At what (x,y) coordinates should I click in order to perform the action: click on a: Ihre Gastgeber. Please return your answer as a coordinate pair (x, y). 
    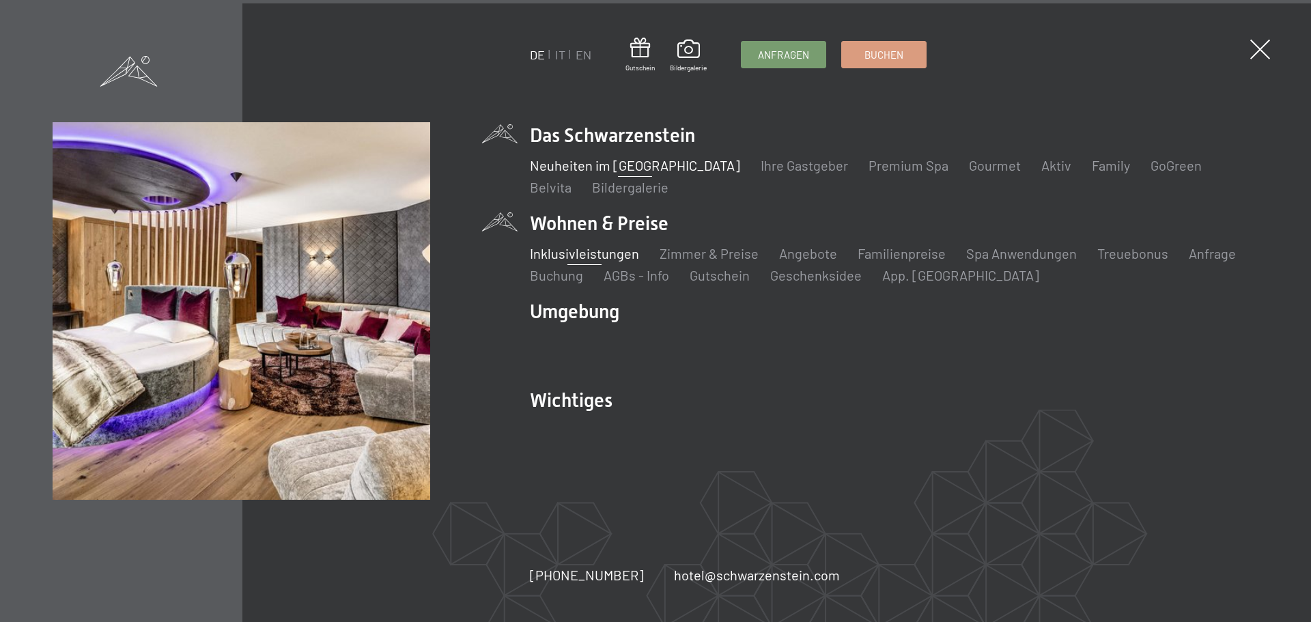
    Looking at the image, I should click on (805, 165).